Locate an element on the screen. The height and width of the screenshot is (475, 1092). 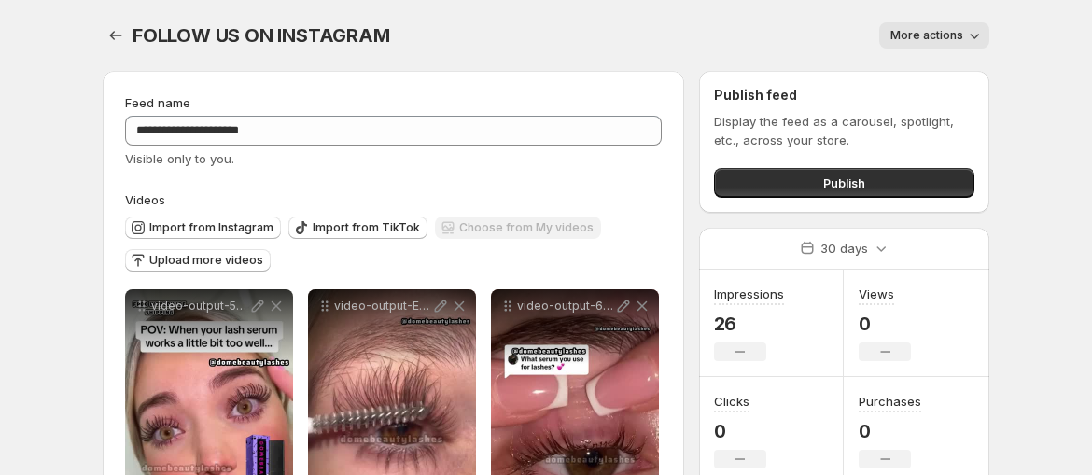
span: Import from Instagram is located at coordinates (211, 228).